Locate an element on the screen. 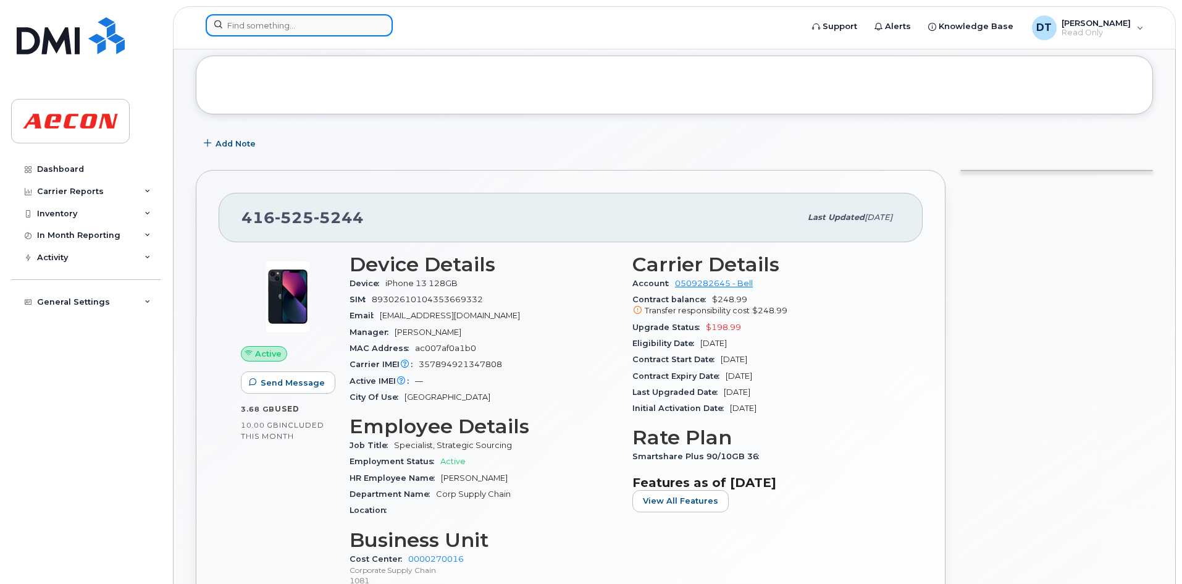 The image size is (1182, 584). span: Eligibility Date is located at coordinates (666, 343).